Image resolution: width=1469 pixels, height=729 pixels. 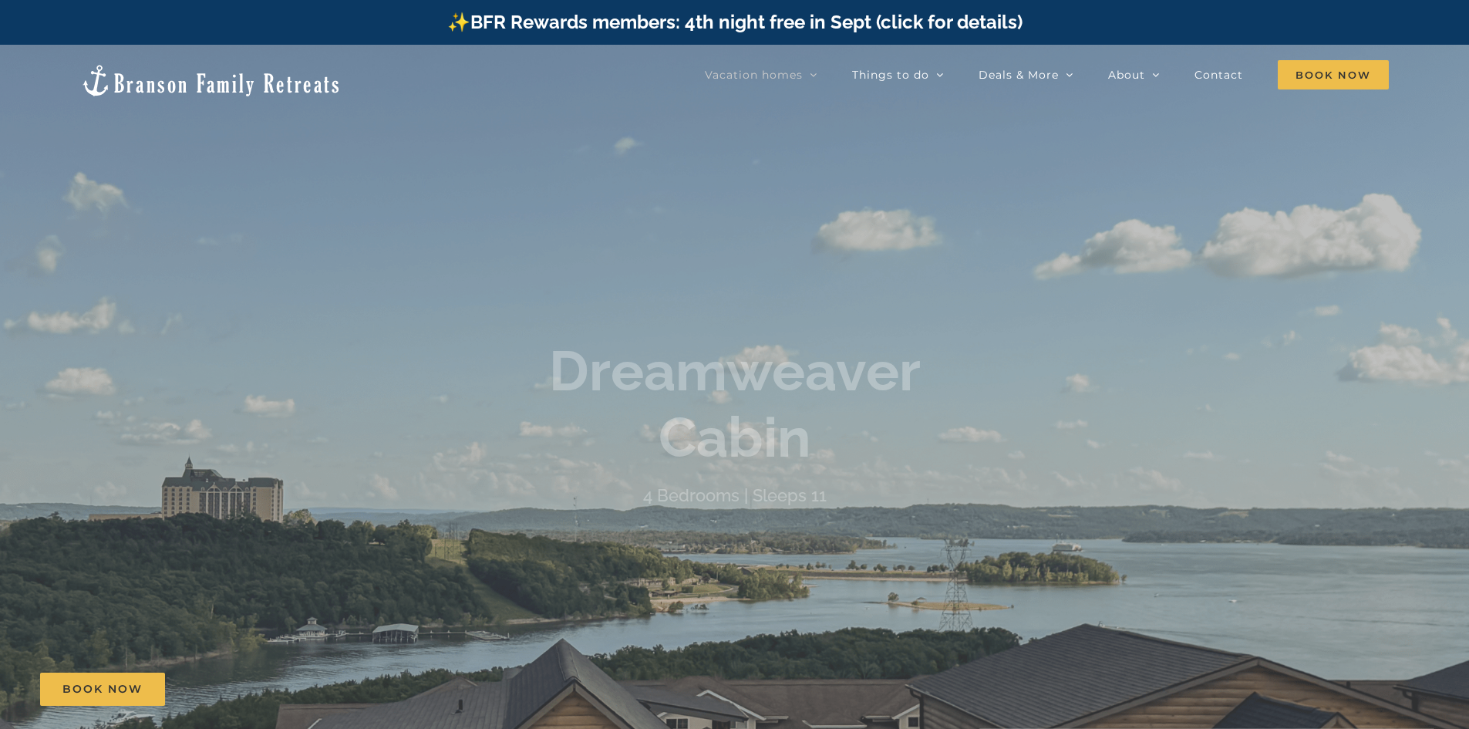 What do you see at coordinates (1026, 75) in the screenshot?
I see `a: Deals & More` at bounding box center [1026, 75].